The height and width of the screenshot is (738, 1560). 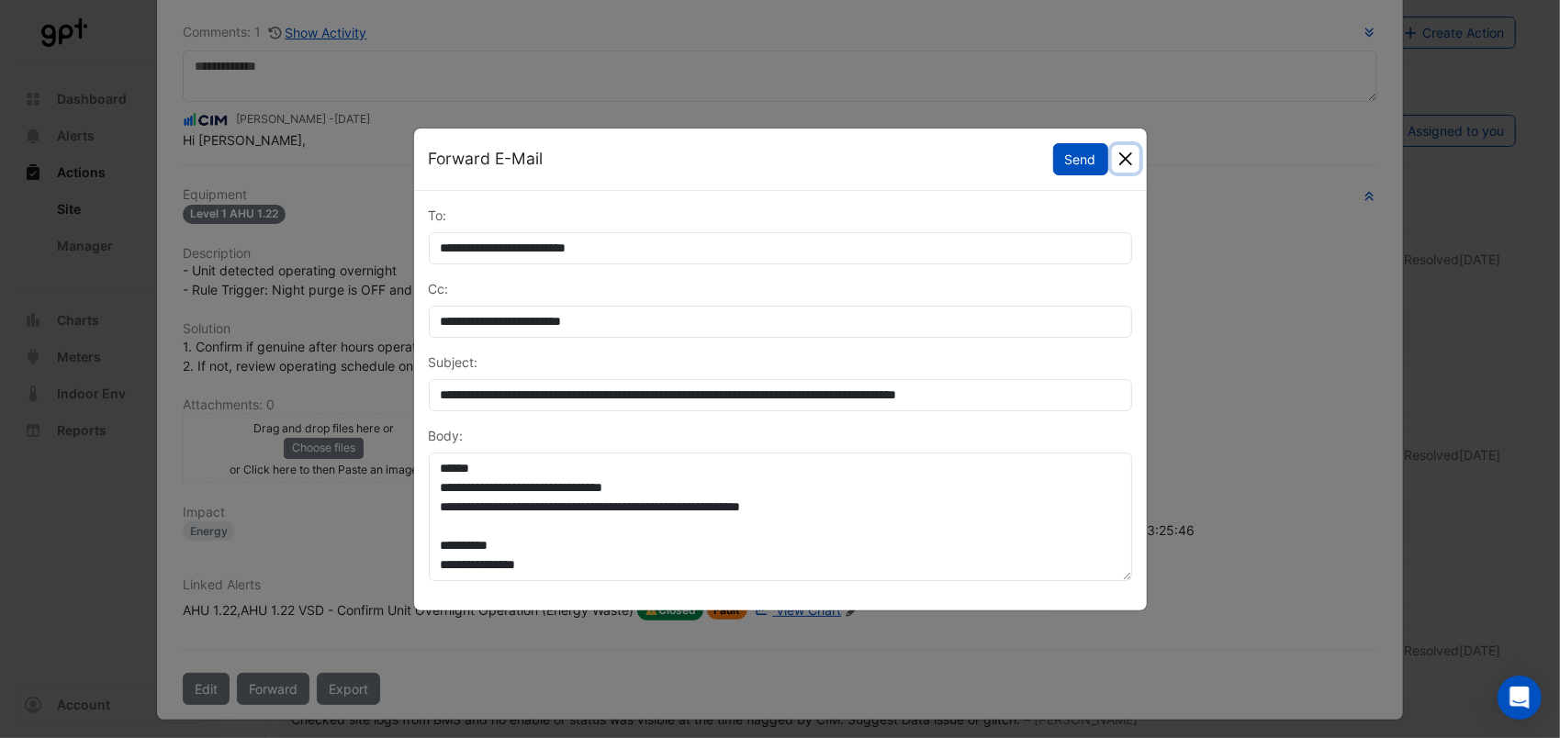 I want to click on label: To:, so click(x=438, y=215).